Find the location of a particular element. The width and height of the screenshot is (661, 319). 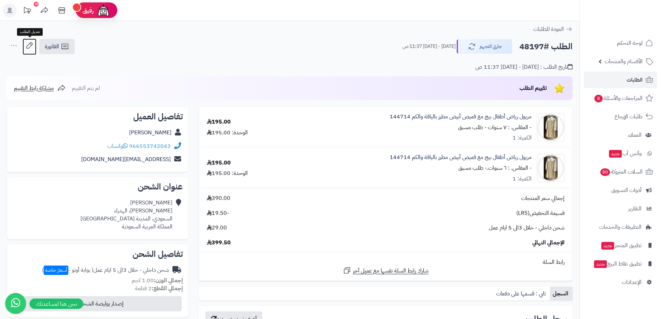

a: تطبيق نقاط البيعجديد is located at coordinates (620, 264).